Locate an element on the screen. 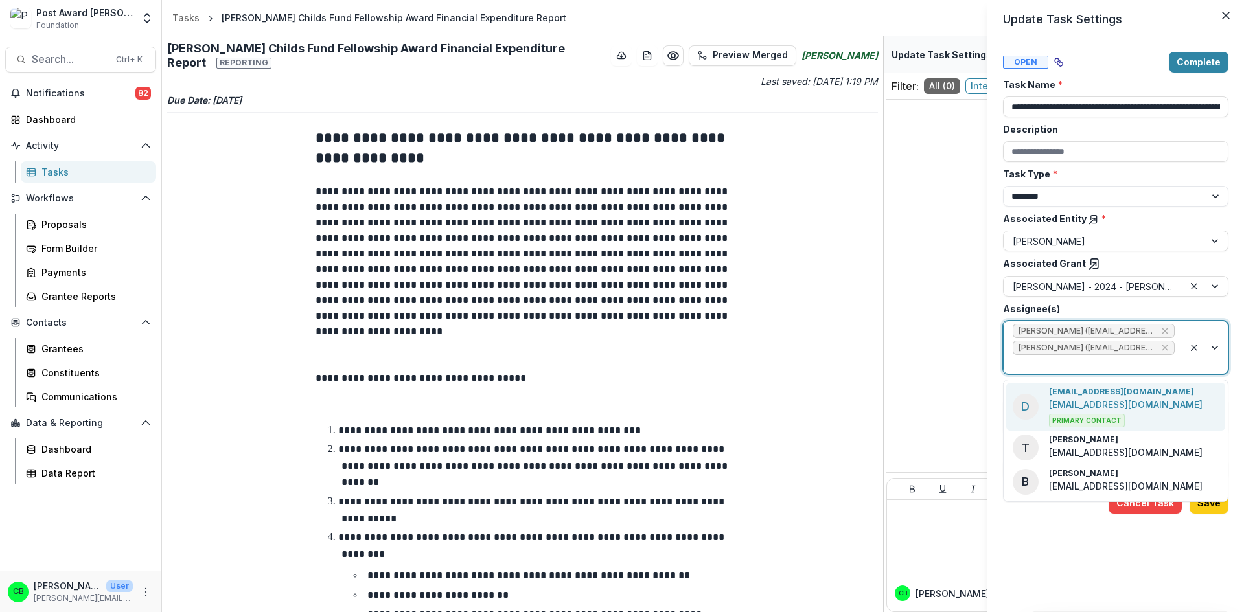 This screenshot has width=1244, height=612. label: Assignee(s) is located at coordinates (1112, 308).